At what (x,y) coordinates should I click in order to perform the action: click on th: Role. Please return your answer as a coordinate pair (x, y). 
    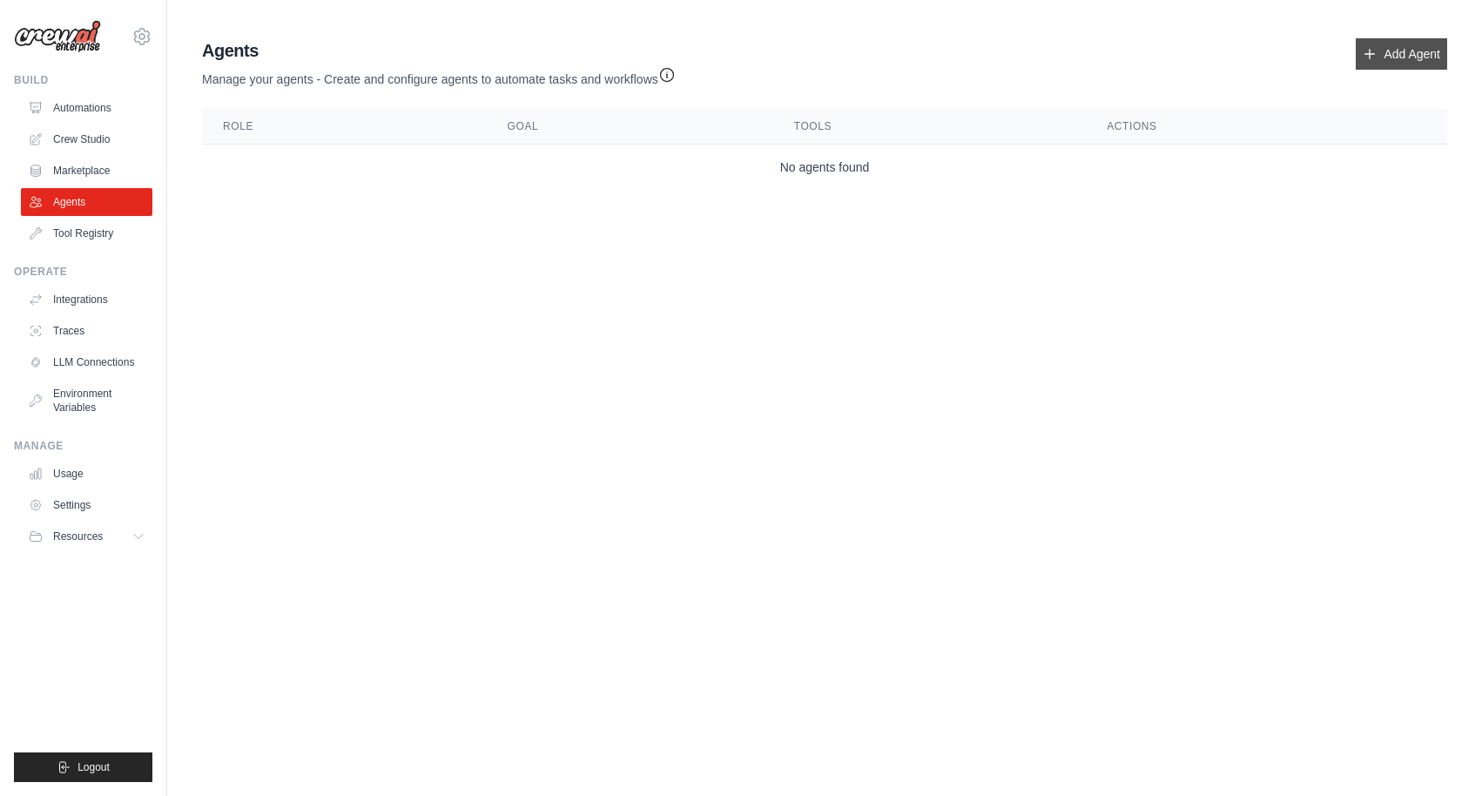
    Looking at the image, I should click on (344, 126).